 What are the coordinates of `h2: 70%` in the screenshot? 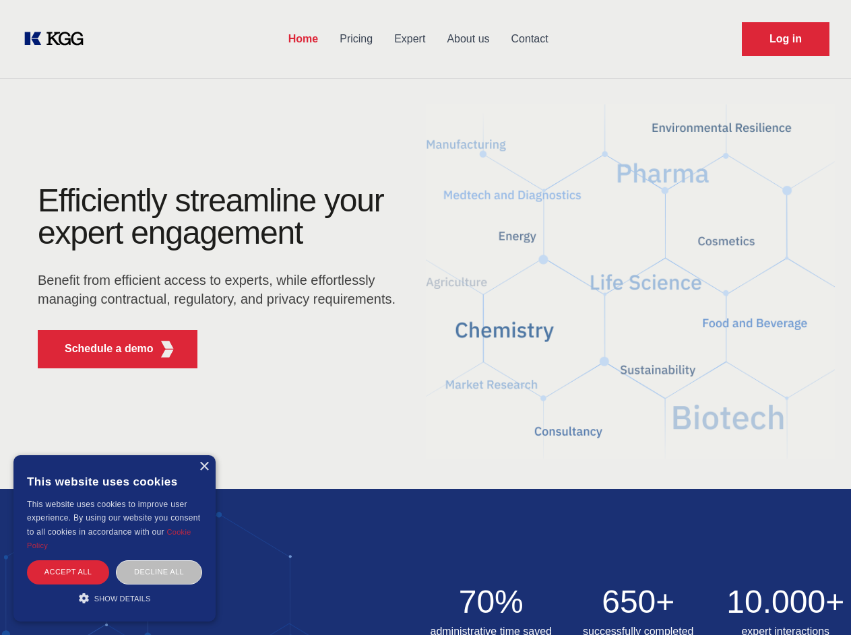 It's located at (491, 602).